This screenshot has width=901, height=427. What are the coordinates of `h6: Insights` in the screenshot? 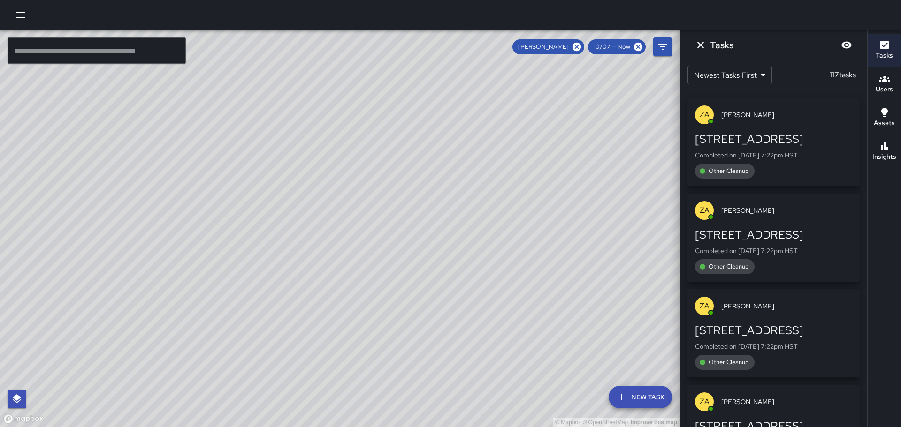 It's located at (884, 157).